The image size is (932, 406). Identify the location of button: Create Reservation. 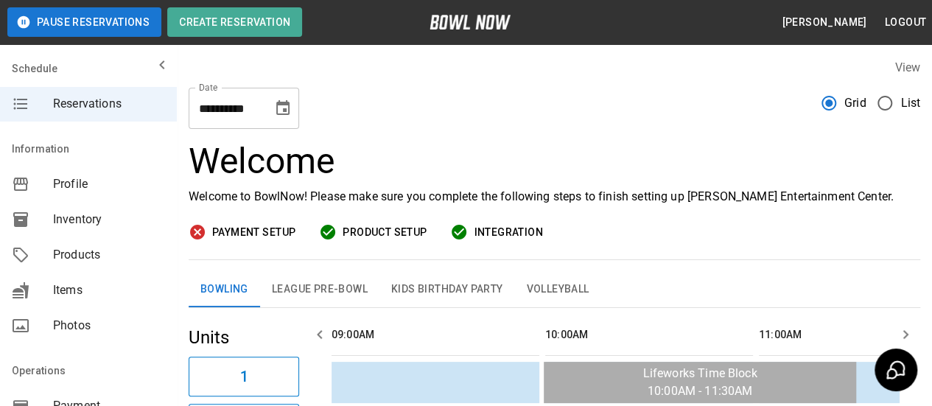
(234, 22).